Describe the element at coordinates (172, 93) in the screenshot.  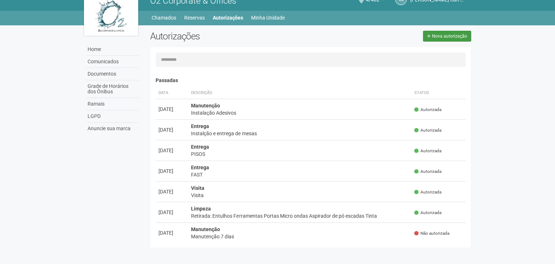
I see `th: Data` at that location.